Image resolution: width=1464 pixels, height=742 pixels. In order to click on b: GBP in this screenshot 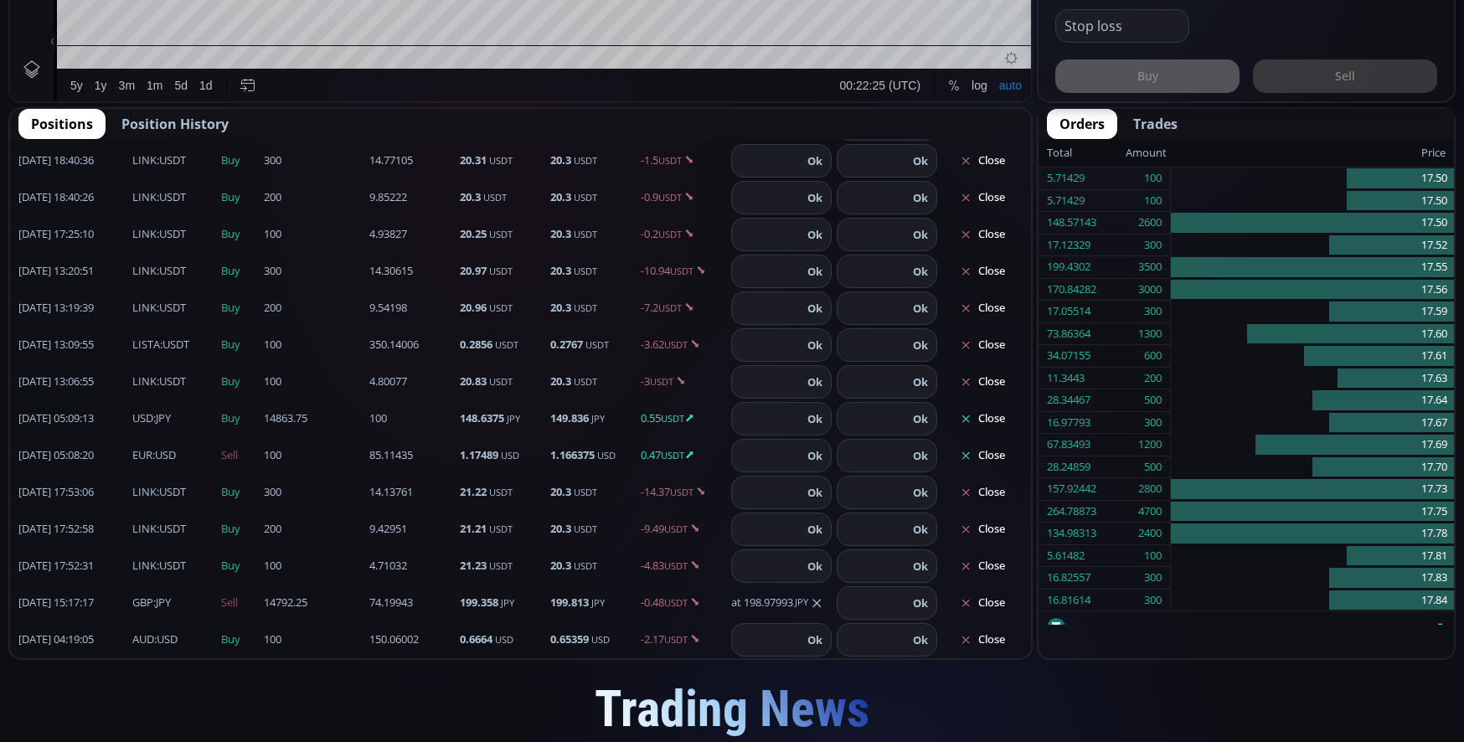, I will do `click(142, 602)`.